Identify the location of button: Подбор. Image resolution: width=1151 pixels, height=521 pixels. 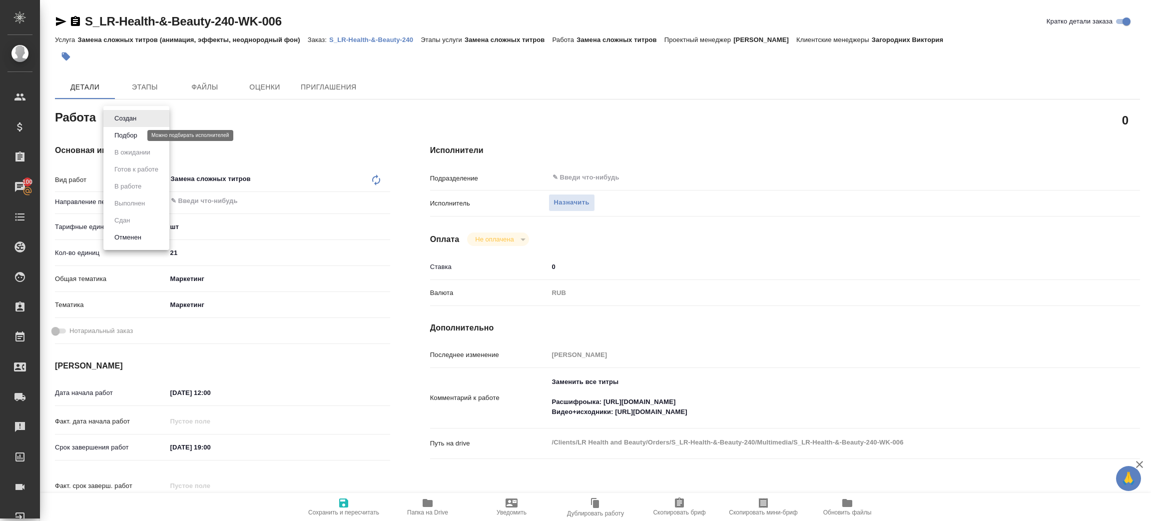
(126, 135).